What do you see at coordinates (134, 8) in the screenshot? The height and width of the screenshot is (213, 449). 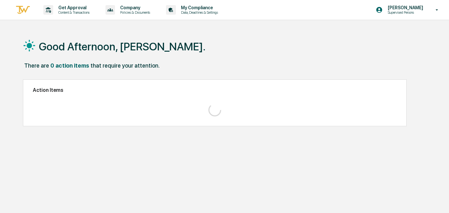 I see `p: Company` at bounding box center [134, 8].